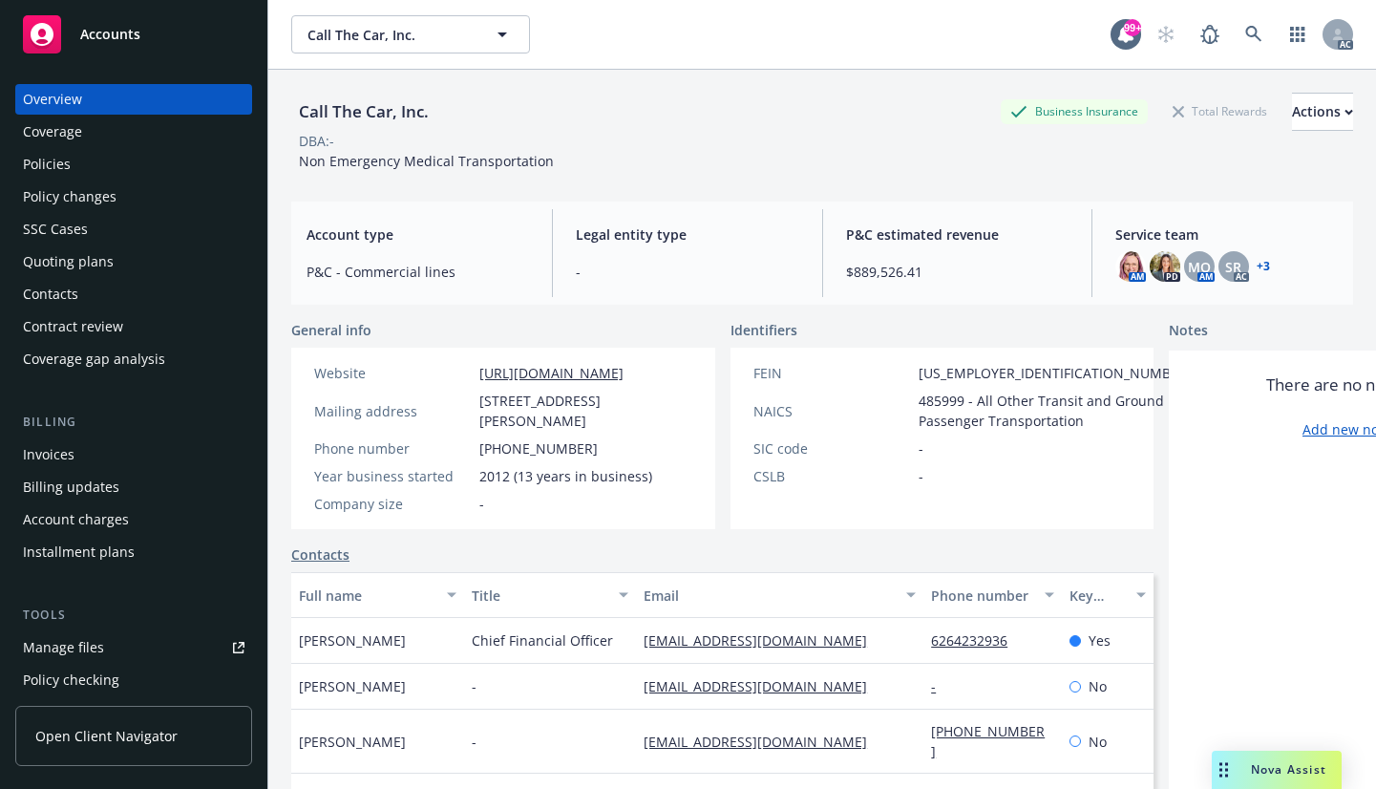 The height and width of the screenshot is (789, 1376). I want to click on div: Policies, so click(47, 164).